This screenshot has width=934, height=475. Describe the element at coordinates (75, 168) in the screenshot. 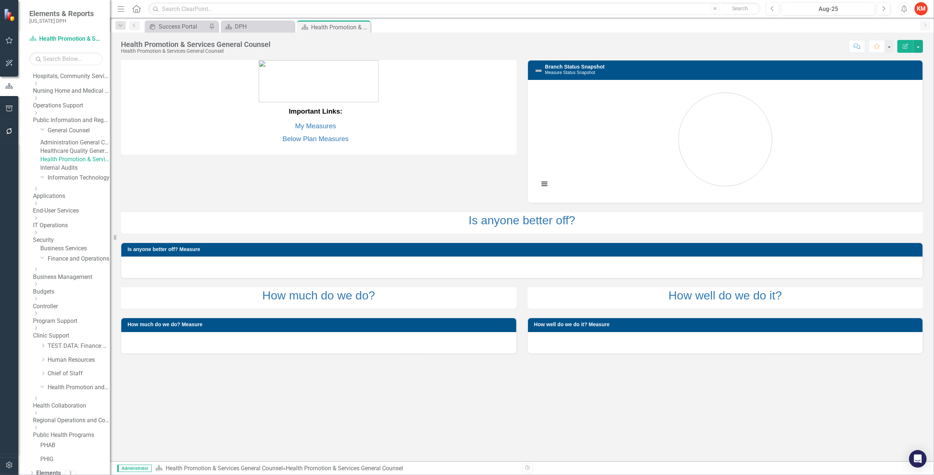

I see `a: Internal Audits` at that location.